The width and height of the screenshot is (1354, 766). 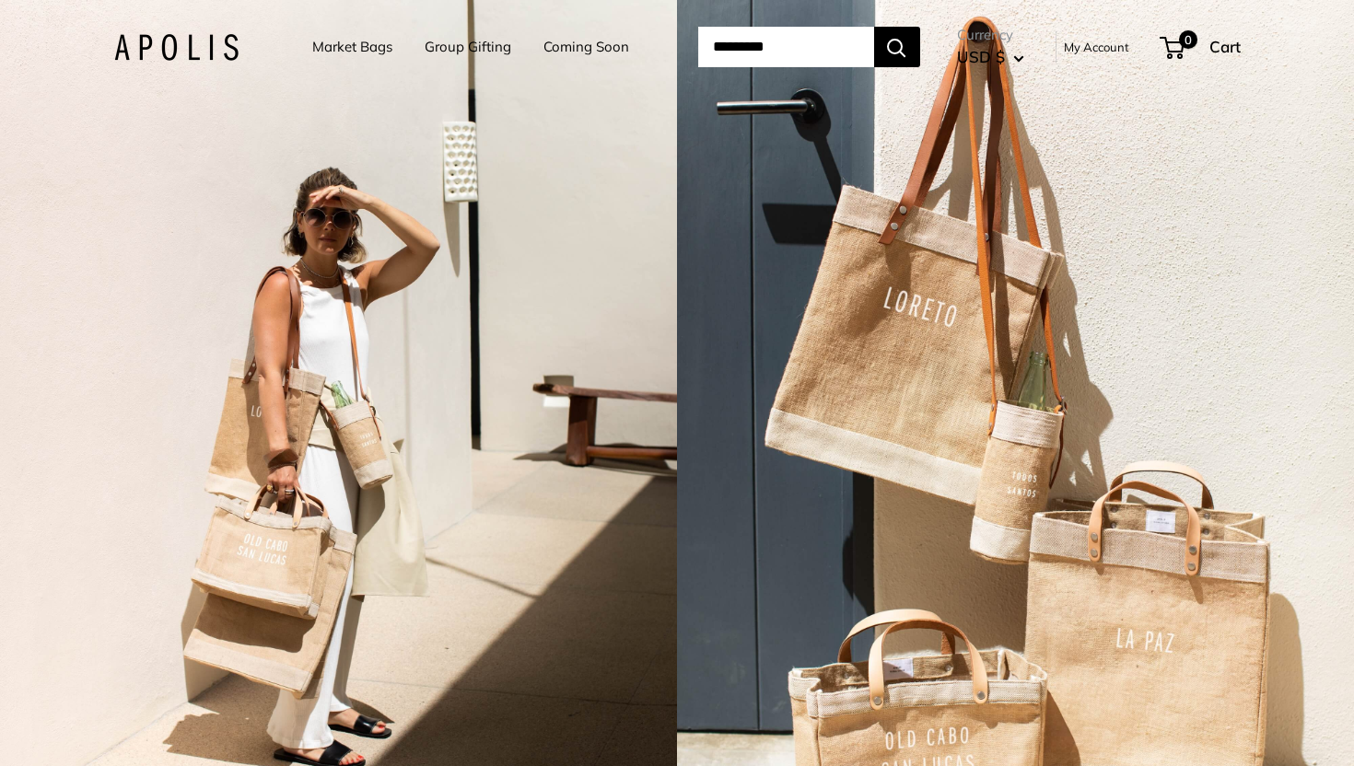 I want to click on a: Market Bags, so click(x=352, y=47).